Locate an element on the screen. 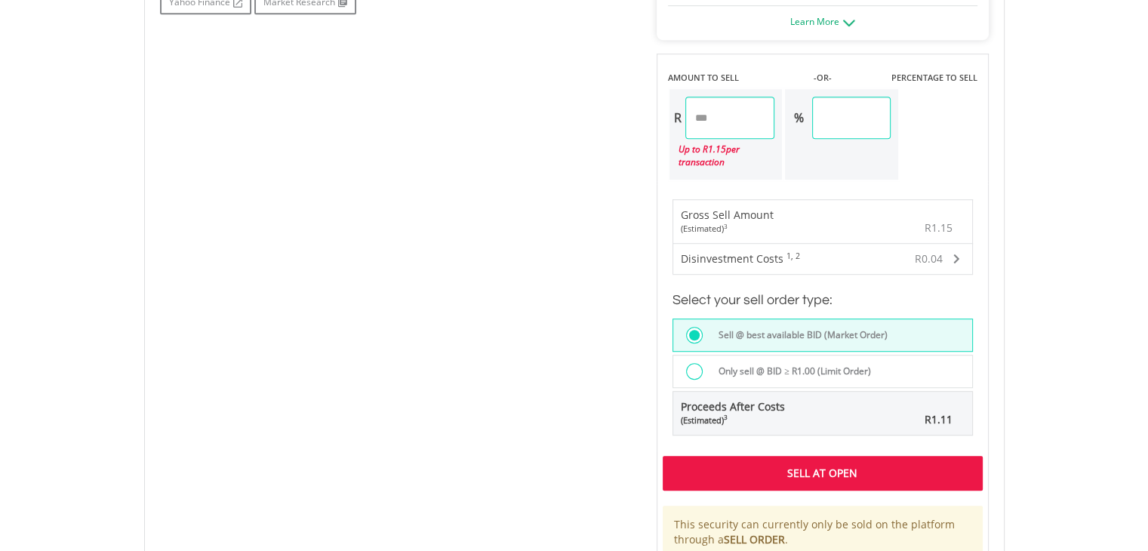  span: Proceeds After Costs is located at coordinates (733, 413).